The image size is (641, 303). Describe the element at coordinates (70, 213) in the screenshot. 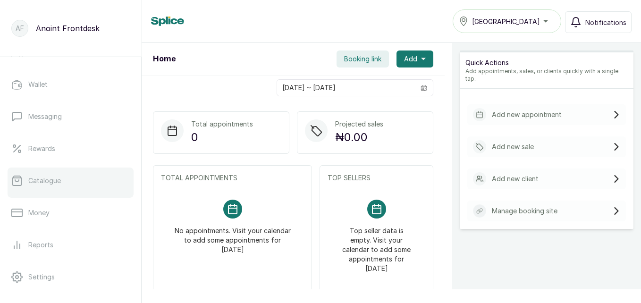

I see `a: Money` at that location.